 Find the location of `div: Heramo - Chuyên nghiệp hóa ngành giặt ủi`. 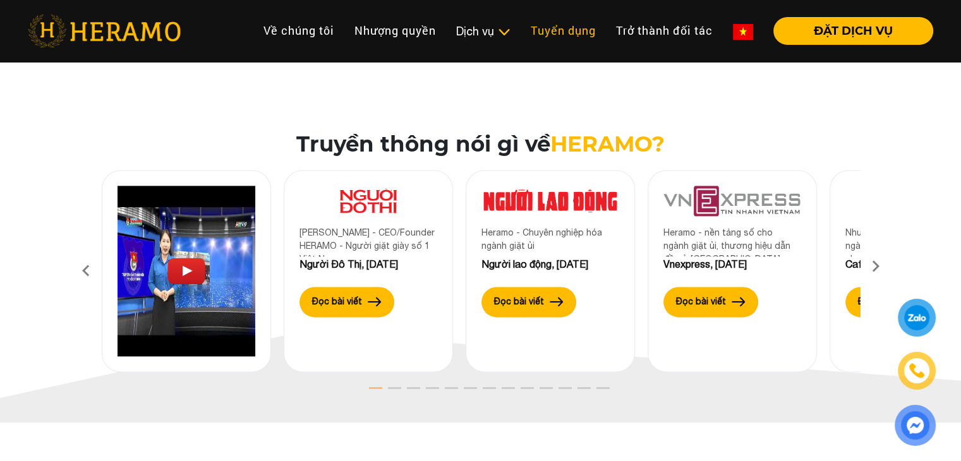

div: Heramo - Chuyên nghiệp hóa ngành giặt ủi is located at coordinates (550, 241).